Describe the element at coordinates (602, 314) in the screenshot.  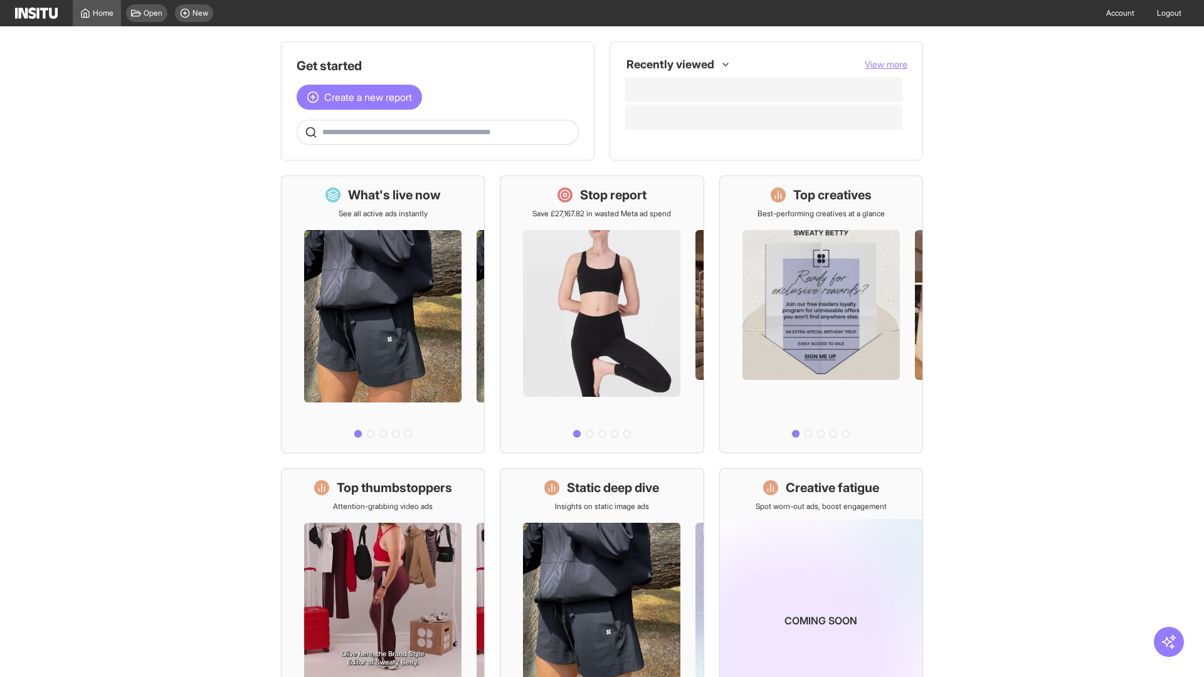
I see `a: Stop reportSave £27,167.82 in wasted Meta ad spend` at that location.